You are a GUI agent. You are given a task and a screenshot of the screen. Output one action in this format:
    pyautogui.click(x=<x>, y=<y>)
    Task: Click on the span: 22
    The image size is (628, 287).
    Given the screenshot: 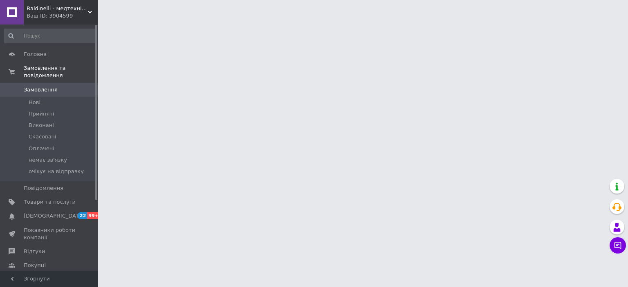 What is the action you would take?
    pyautogui.click(x=82, y=216)
    